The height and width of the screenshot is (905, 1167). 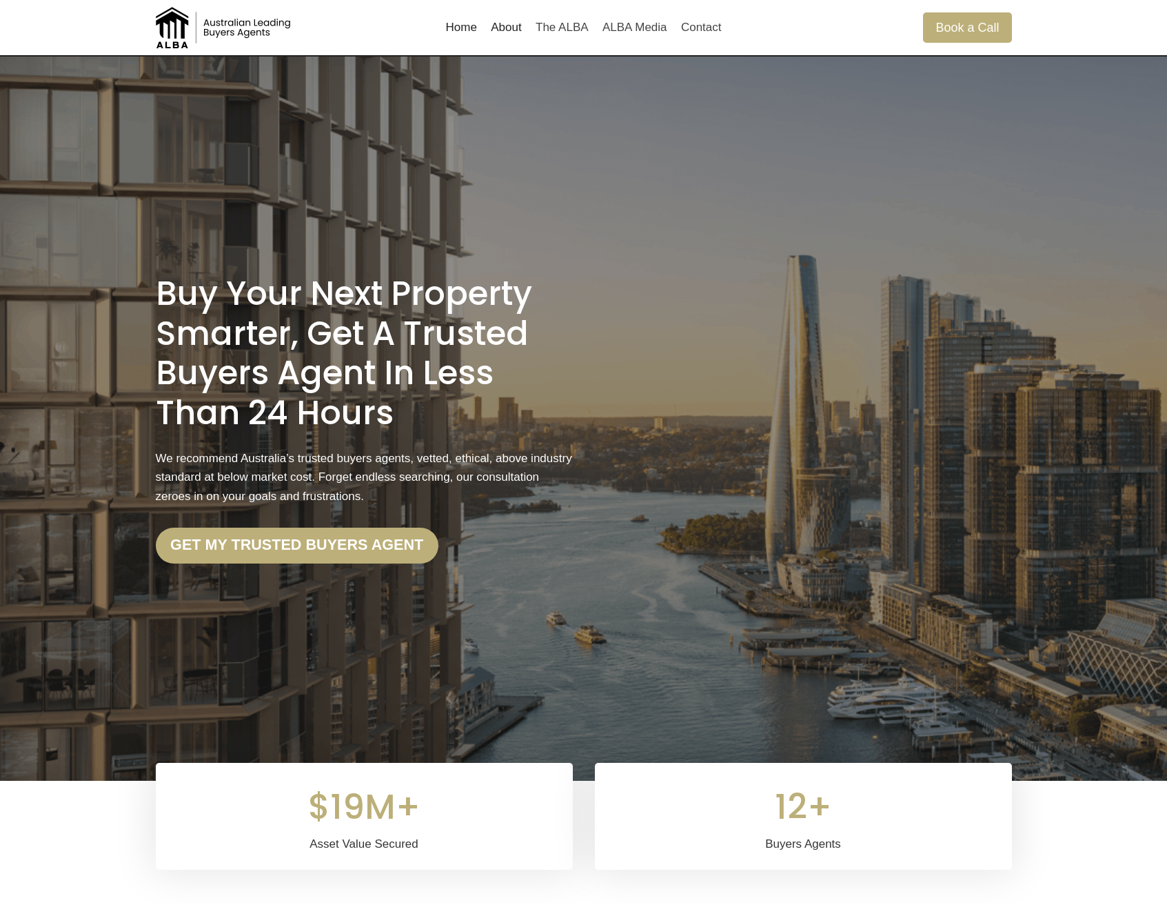 What do you see at coordinates (296, 544) in the screenshot?
I see `strong: Get my trusted Buyers Agent` at bounding box center [296, 544].